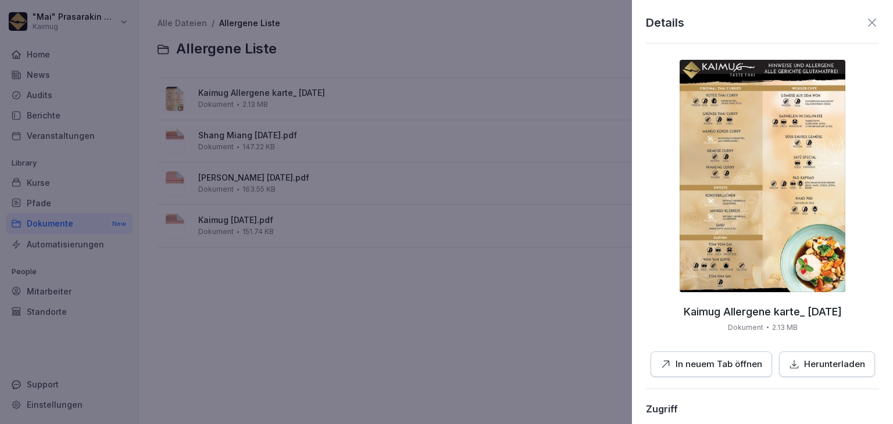 The image size is (893, 424). I want to click on p: Details, so click(665, 23).